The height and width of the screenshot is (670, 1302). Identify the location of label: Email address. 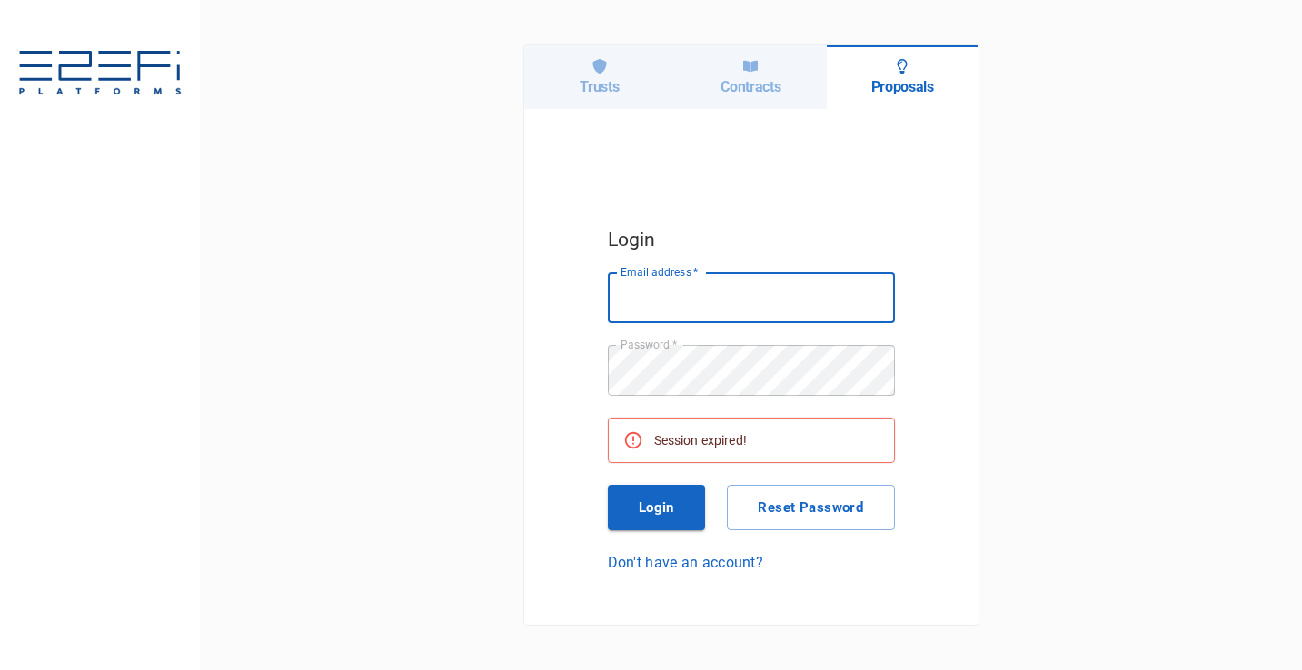
(659, 272).